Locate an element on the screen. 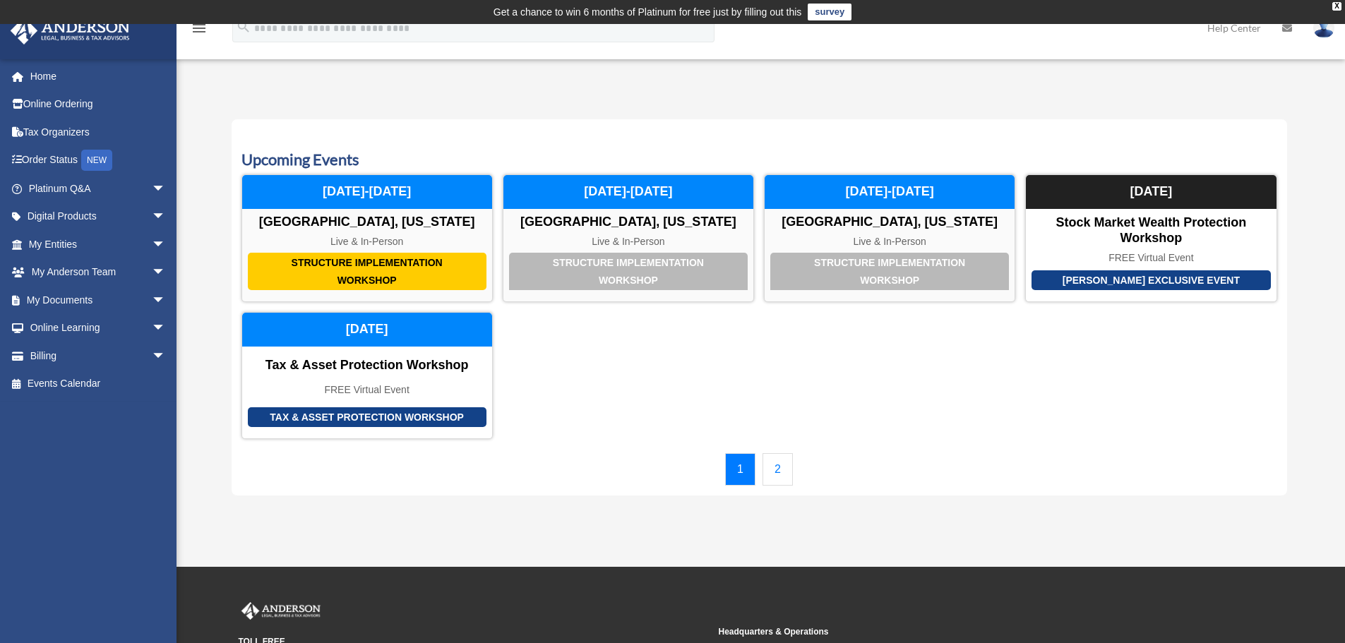 The image size is (1345, 643). a: Order StatusNEW is located at coordinates (98, 160).